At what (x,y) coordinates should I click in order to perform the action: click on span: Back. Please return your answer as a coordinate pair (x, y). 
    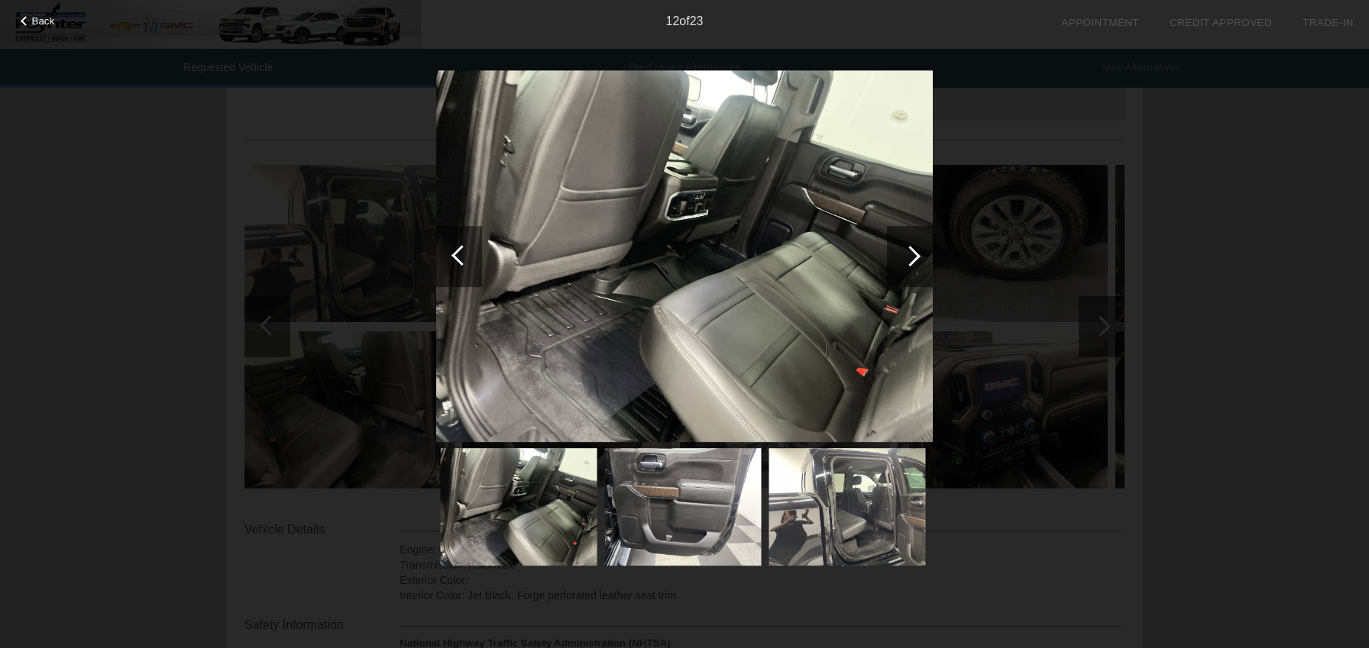
    Looking at the image, I should click on (44, 21).